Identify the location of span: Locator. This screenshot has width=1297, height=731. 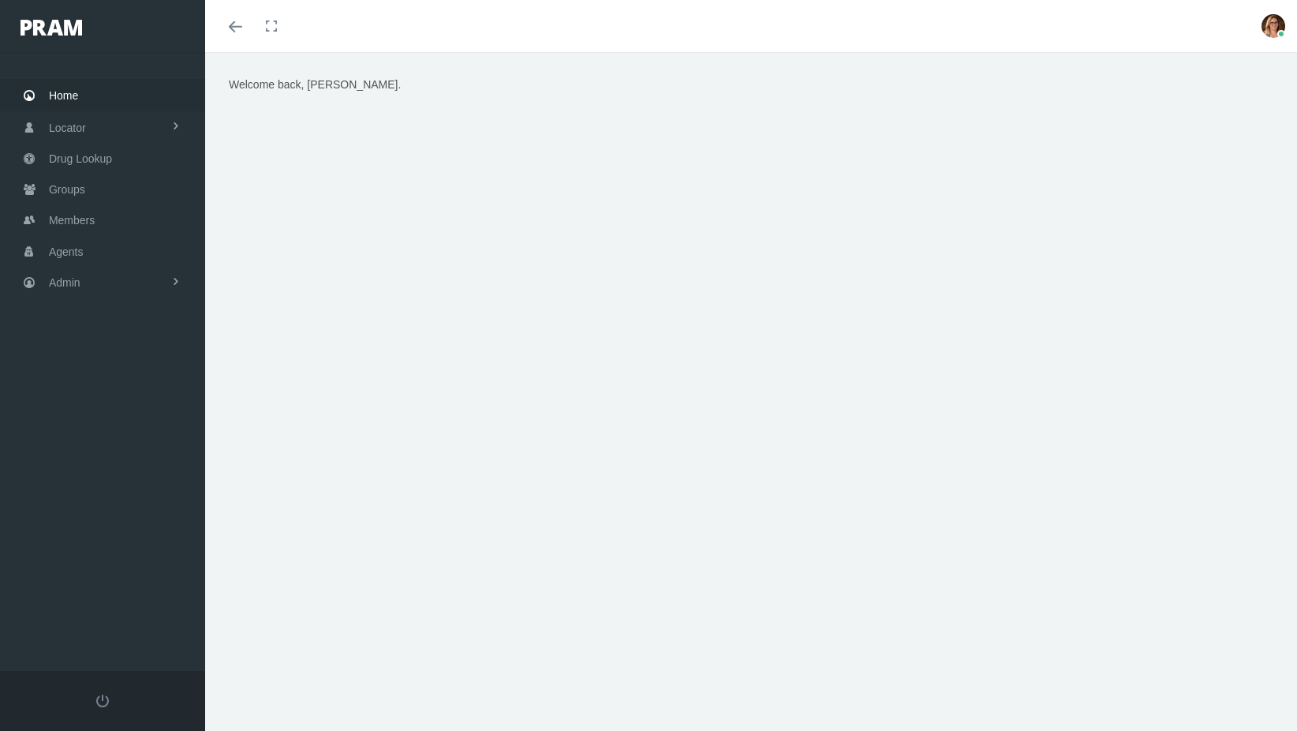
(67, 128).